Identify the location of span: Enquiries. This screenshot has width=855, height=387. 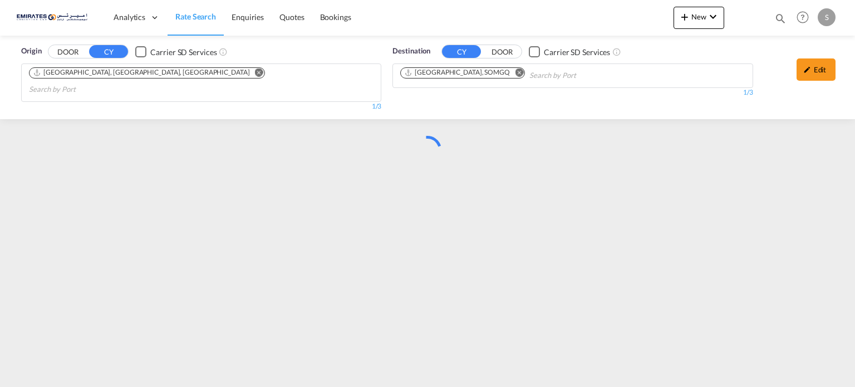
(248, 17).